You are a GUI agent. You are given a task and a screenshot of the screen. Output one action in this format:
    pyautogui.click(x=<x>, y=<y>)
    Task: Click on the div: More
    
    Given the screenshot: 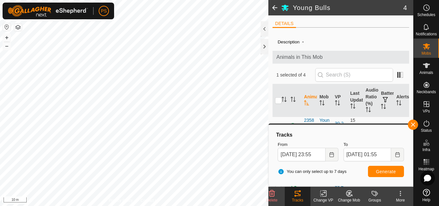 What is the action you would take?
    pyautogui.click(x=401, y=200)
    